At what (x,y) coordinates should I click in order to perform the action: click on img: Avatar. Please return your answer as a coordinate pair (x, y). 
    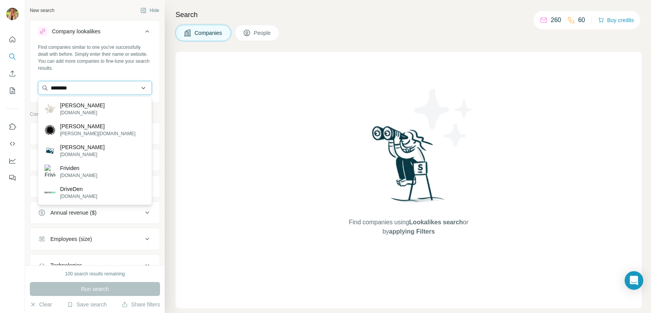
    Looking at the image, I should click on (12, 14).